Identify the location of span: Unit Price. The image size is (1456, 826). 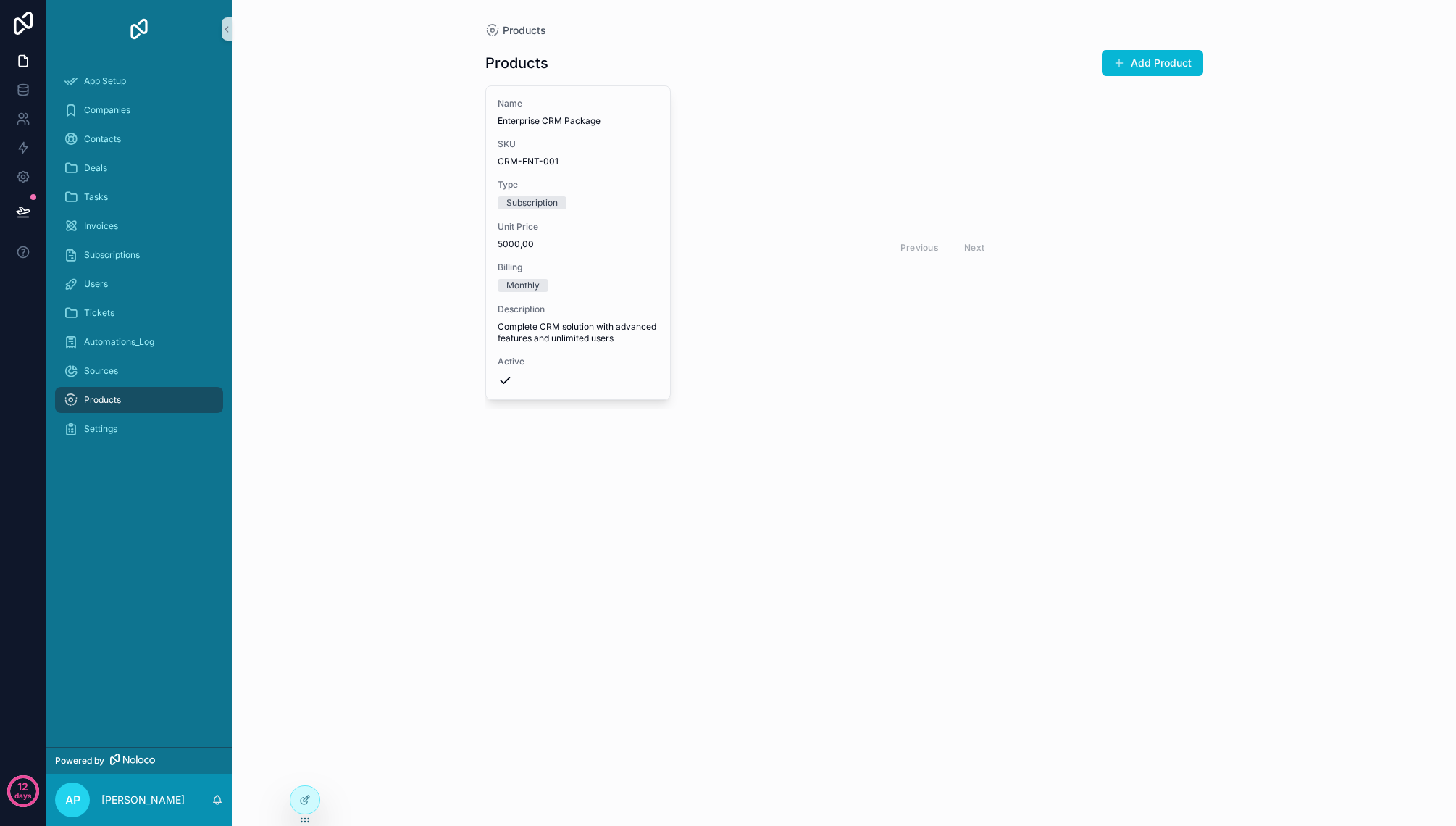
(578, 226).